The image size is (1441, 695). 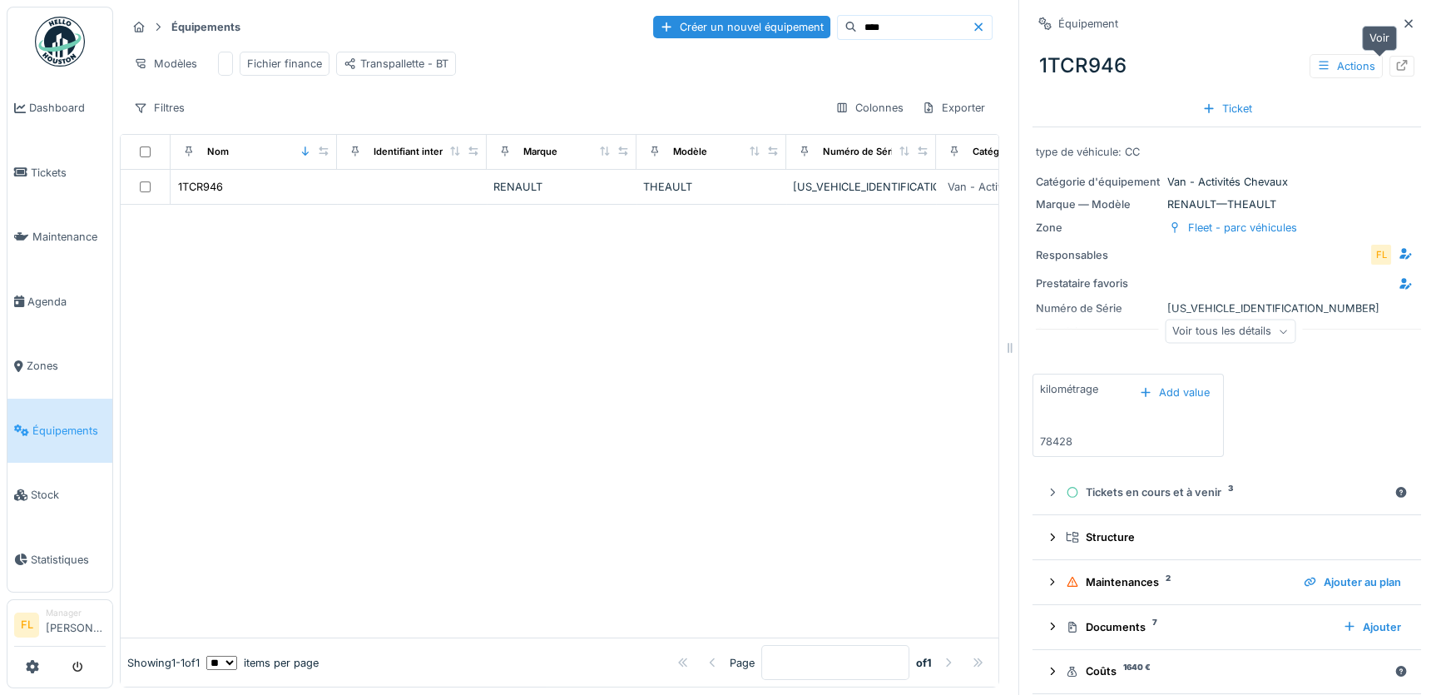 What do you see at coordinates (1230, 331) in the screenshot?
I see `div: Voir tous les détails` at bounding box center [1230, 331].